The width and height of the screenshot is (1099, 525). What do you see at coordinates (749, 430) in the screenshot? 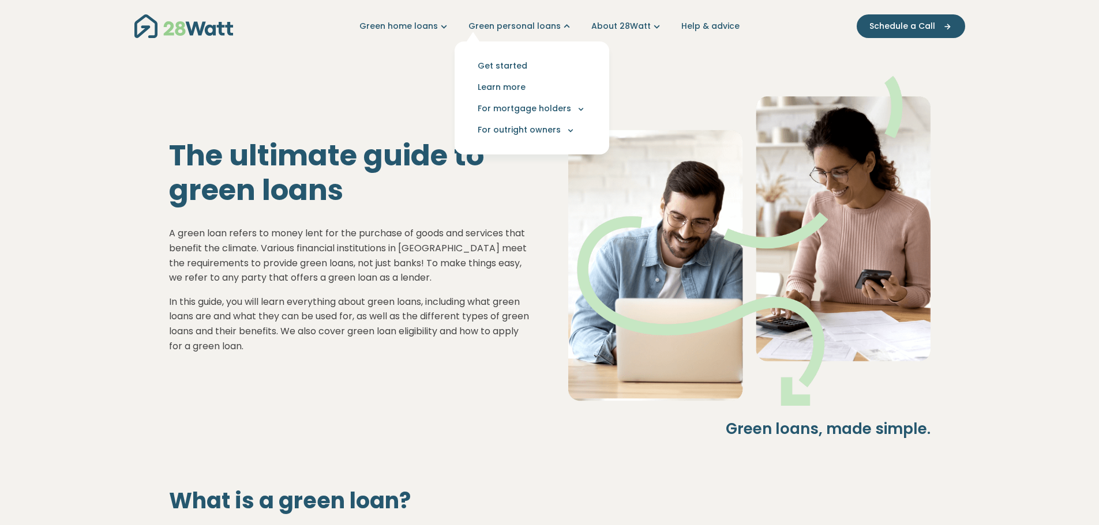
I see `h4: Green loans, made simple.` at bounding box center [749, 430].